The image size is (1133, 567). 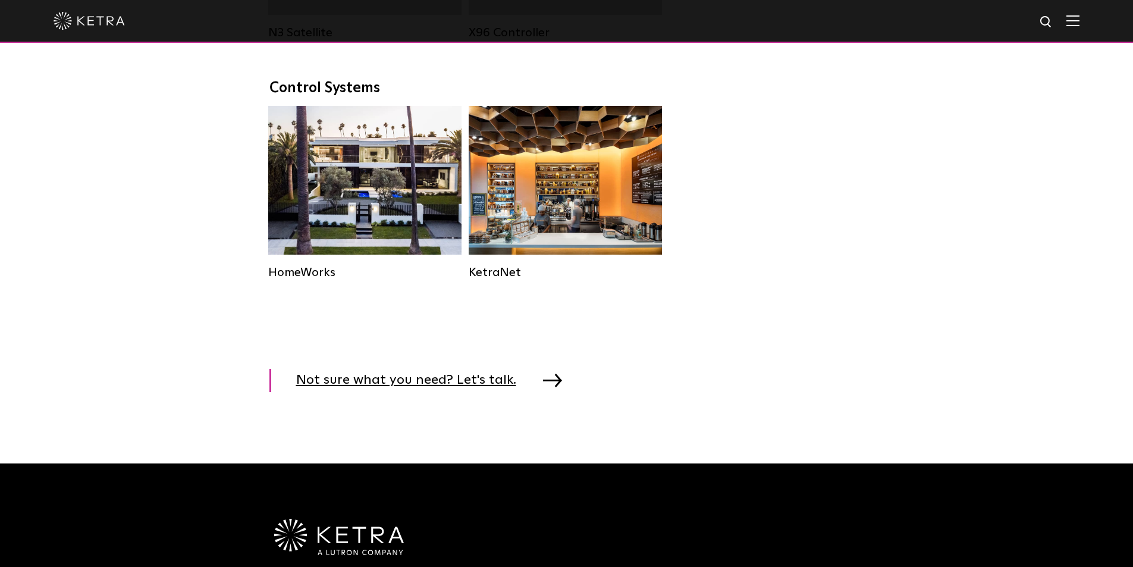 I want to click on img: Ketra-aLutronCo_White_RGB, so click(x=339, y=537).